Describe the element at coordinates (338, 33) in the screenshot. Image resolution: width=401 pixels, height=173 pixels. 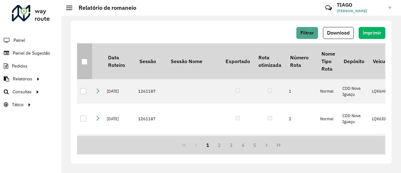
I see `span: Download` at that location.